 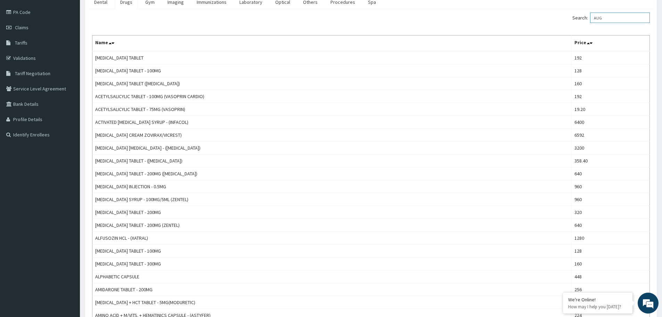 What do you see at coordinates (332, 238) in the screenshot?
I see `td: ALFUSOZIN HCL - (XATRAL)` at bounding box center [332, 238].